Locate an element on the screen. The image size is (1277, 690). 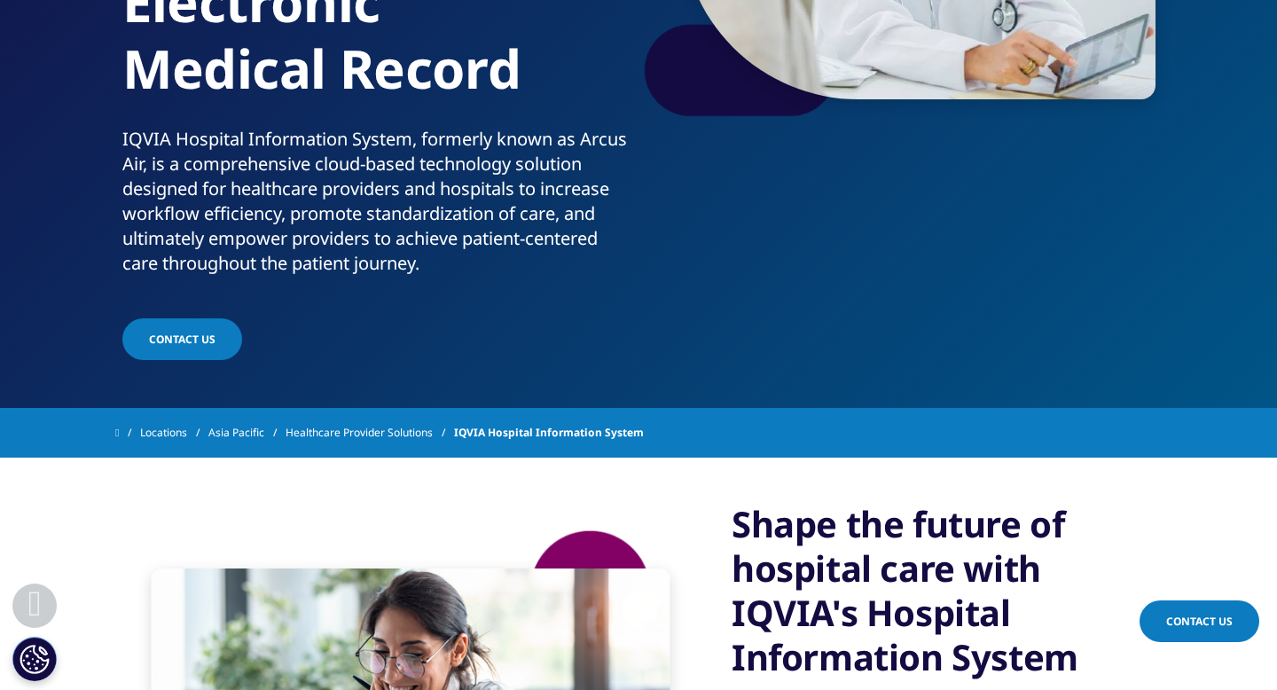
h3: Shape the future of hospital care with IQVIA's Hospital Information System is located at coordinates (946, 590).